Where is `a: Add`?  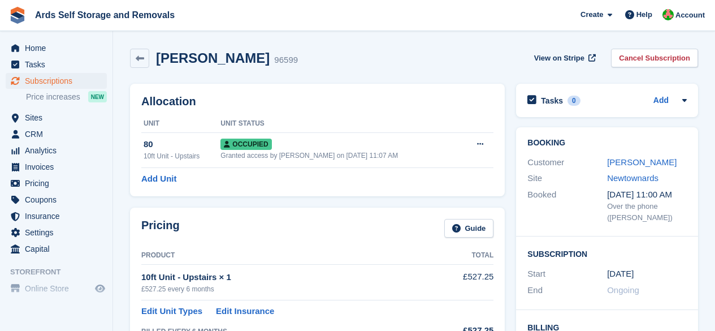
a: Add is located at coordinates (661, 101).